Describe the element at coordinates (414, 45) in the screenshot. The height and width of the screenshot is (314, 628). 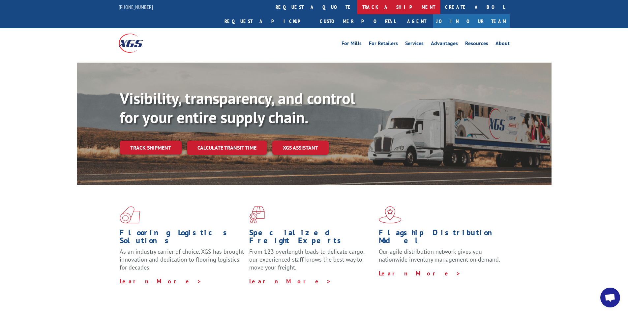
I see `a: Services` at that location.